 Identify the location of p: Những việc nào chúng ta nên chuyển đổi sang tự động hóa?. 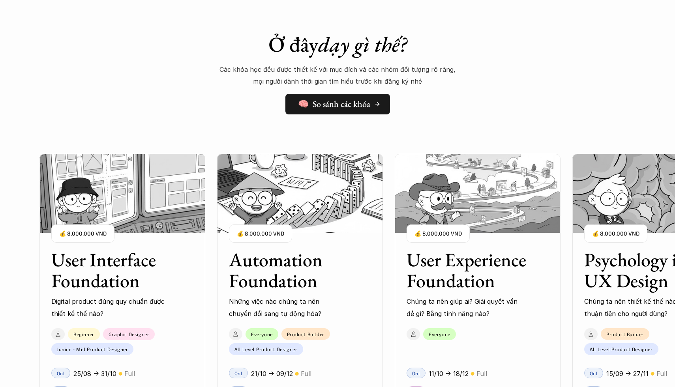
(286, 307).